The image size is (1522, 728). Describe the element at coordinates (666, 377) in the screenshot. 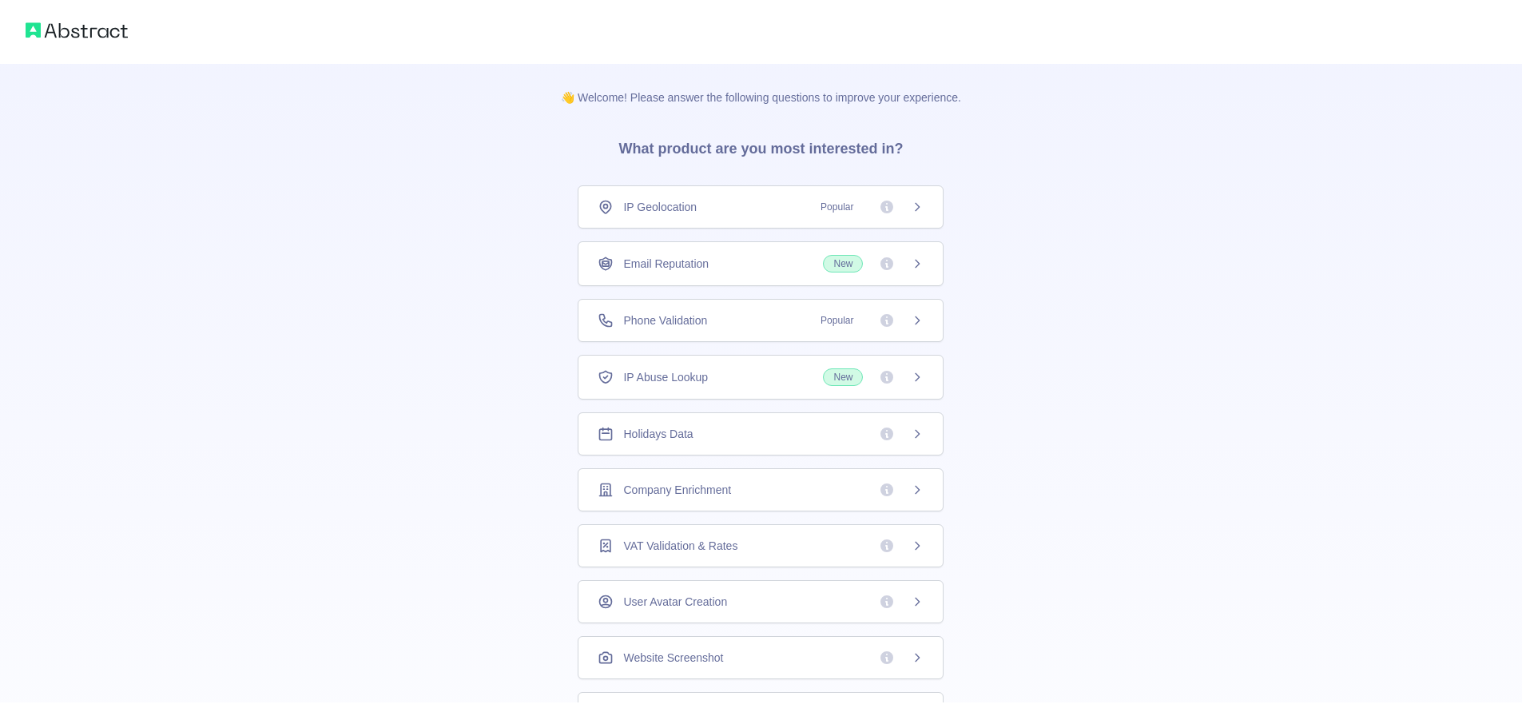

I see `span: IP Abuse Lookup` at that location.